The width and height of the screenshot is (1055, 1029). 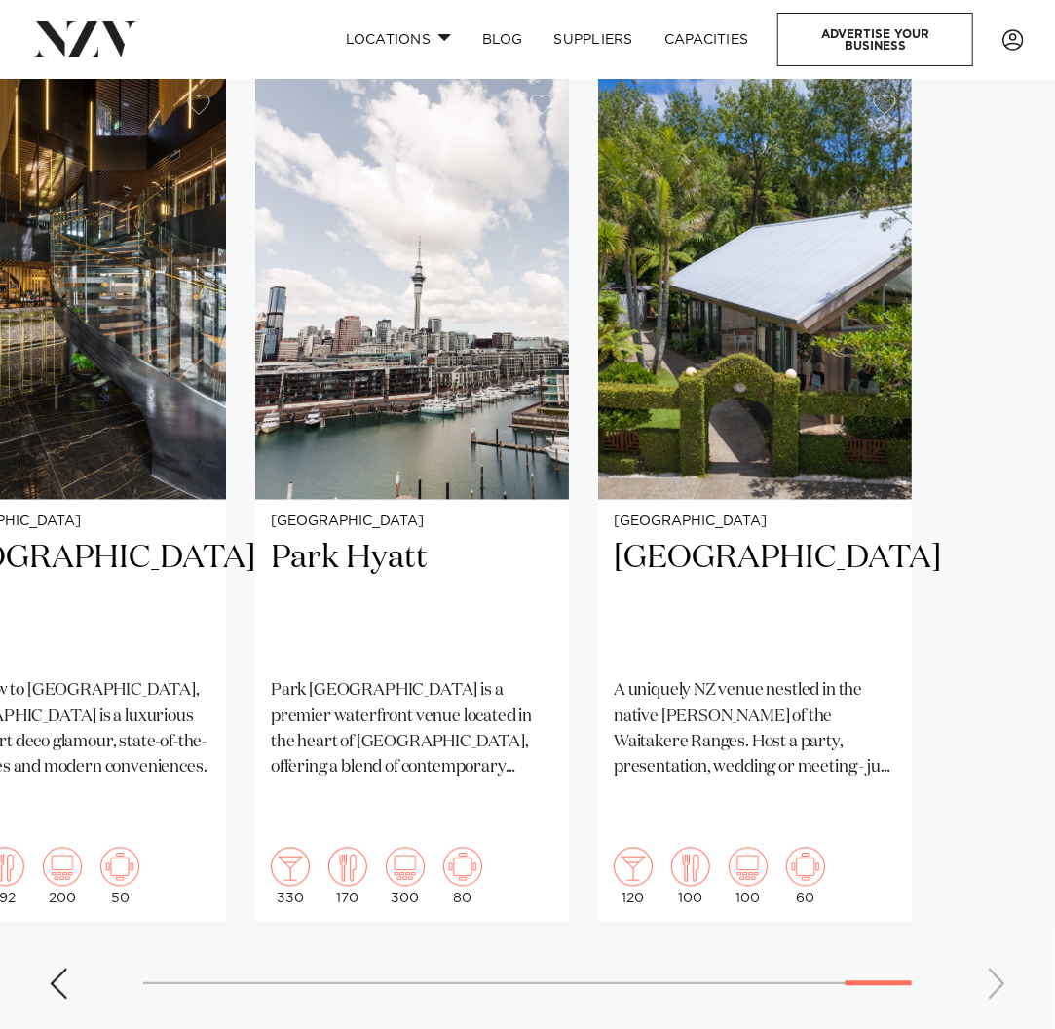 I want to click on div: 80, so click(x=463, y=877).